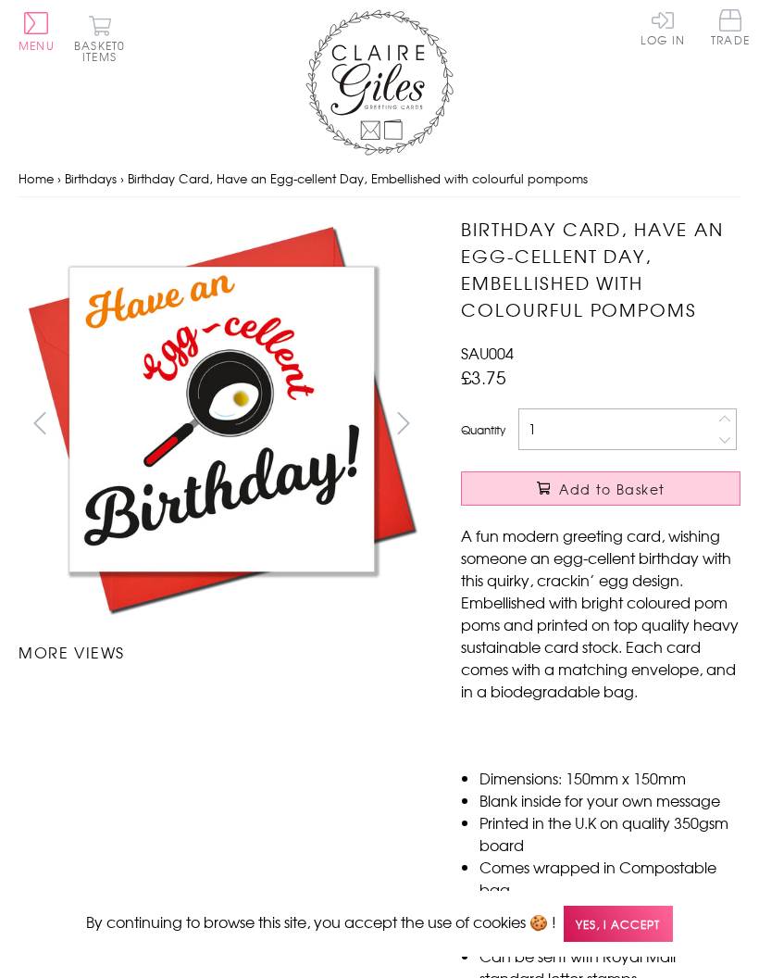 This screenshot has height=978, width=759. What do you see at coordinates (357, 178) in the screenshot?
I see `span: Birthday Card, Have an Egg-cellent Day, Embellished with colourful pompoms` at bounding box center [357, 178].